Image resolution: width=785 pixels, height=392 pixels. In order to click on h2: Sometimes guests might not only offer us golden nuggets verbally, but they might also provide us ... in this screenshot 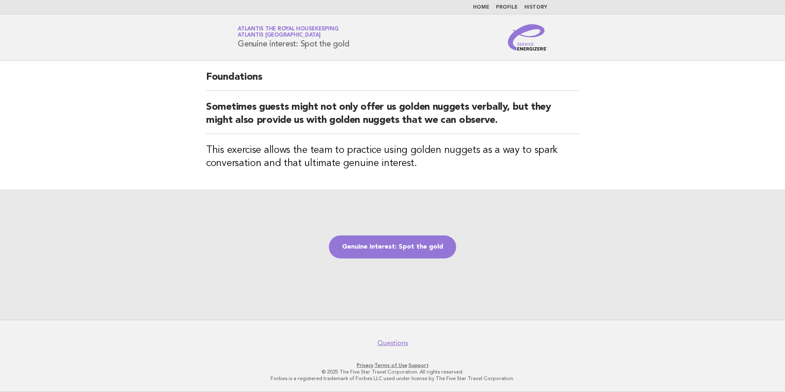, I will do `click(393, 117)`.